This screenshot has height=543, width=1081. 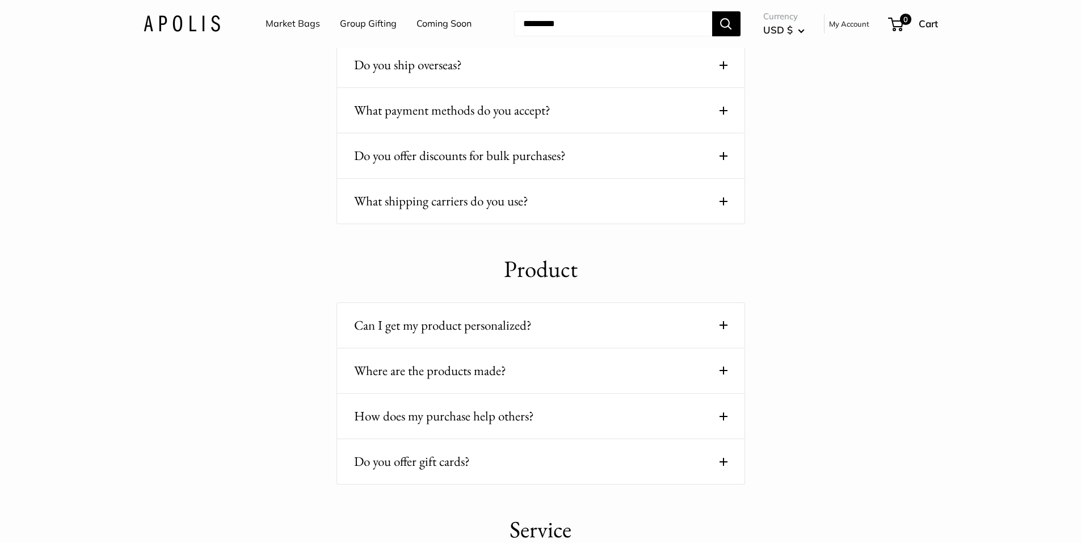 I want to click on img: Apolis, so click(x=182, y=23).